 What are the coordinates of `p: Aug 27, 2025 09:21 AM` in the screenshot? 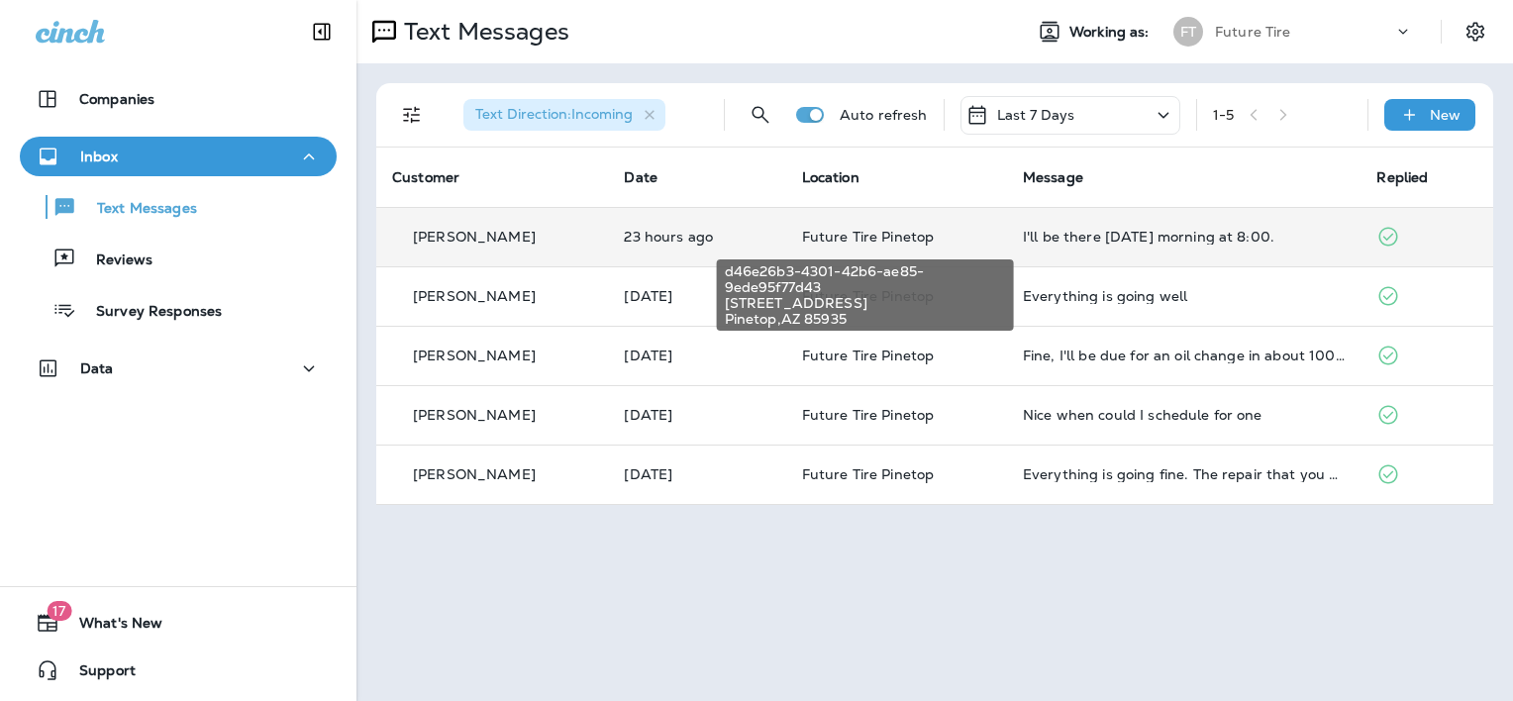 It's located at (696, 355).